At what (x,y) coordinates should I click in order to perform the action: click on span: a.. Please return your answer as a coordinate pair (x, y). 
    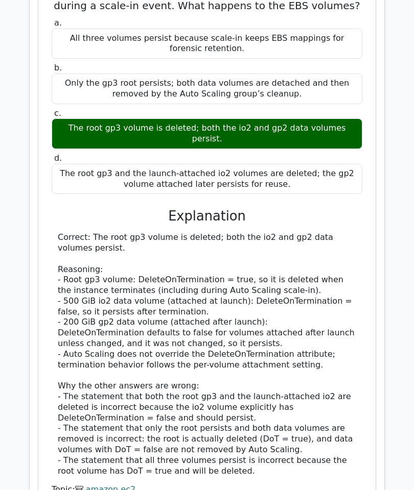
    Looking at the image, I should click on (58, 22).